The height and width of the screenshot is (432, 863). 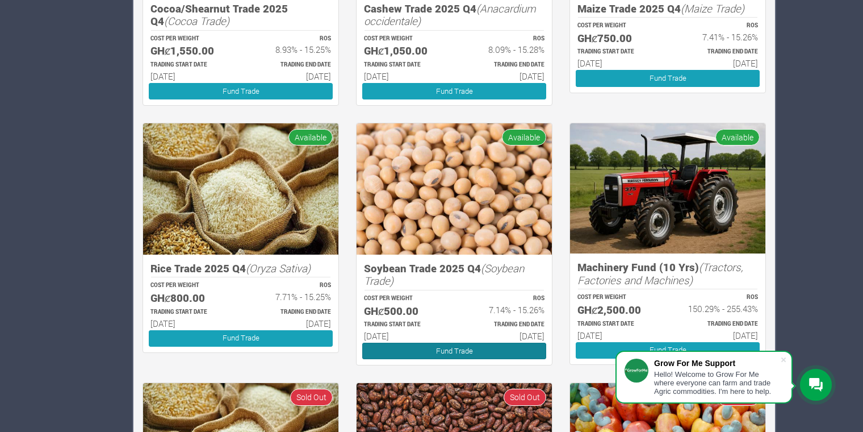 I want to click on h6: 7.41% - 15.26%, so click(x=718, y=37).